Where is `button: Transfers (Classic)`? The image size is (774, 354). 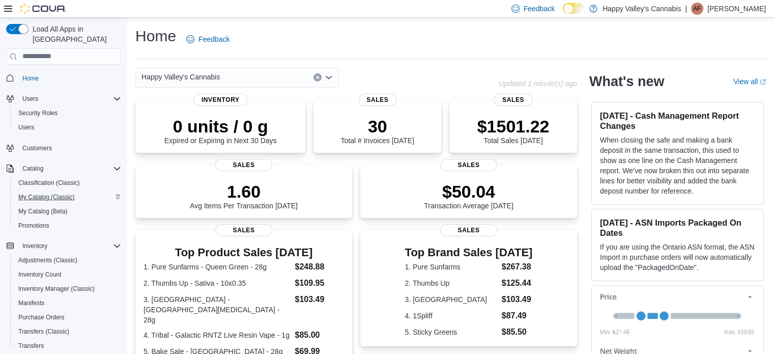 button: Transfers (Classic) is located at coordinates (68, 331).